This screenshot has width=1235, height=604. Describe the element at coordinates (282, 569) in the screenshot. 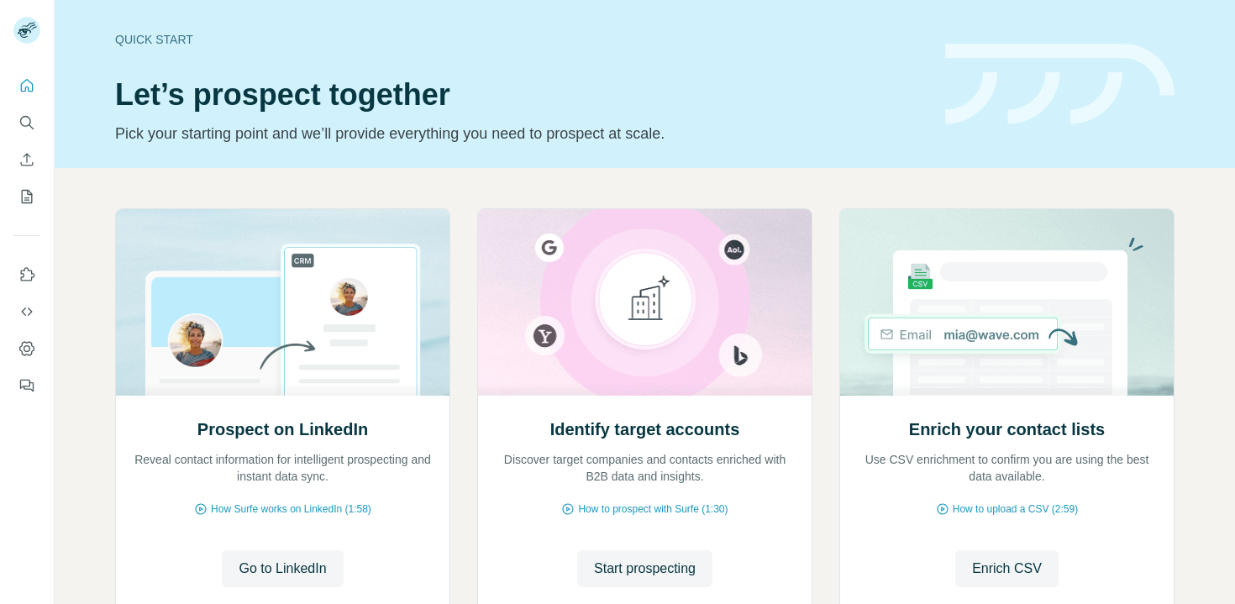

I see `span: Go to LinkedIn` at that location.